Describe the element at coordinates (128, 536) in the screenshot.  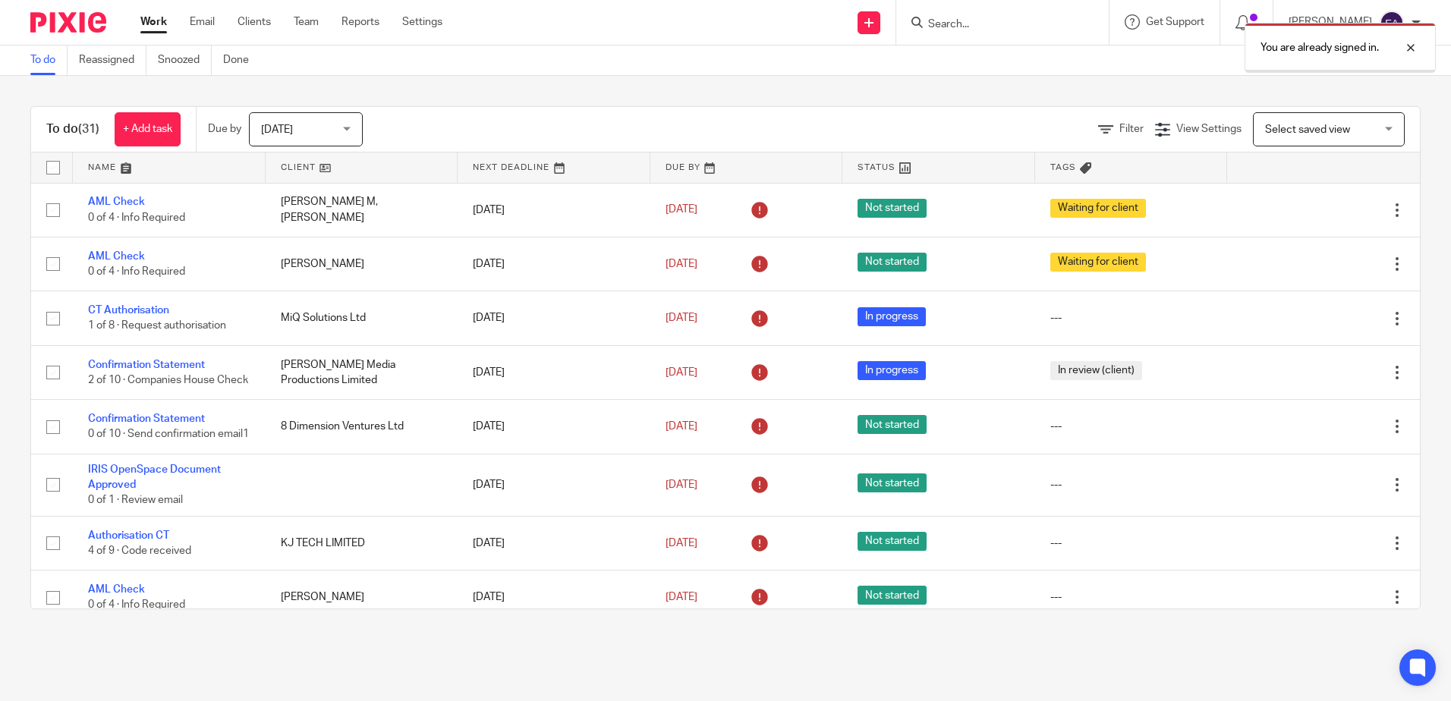
I see `a: Authorisation CT` at that location.